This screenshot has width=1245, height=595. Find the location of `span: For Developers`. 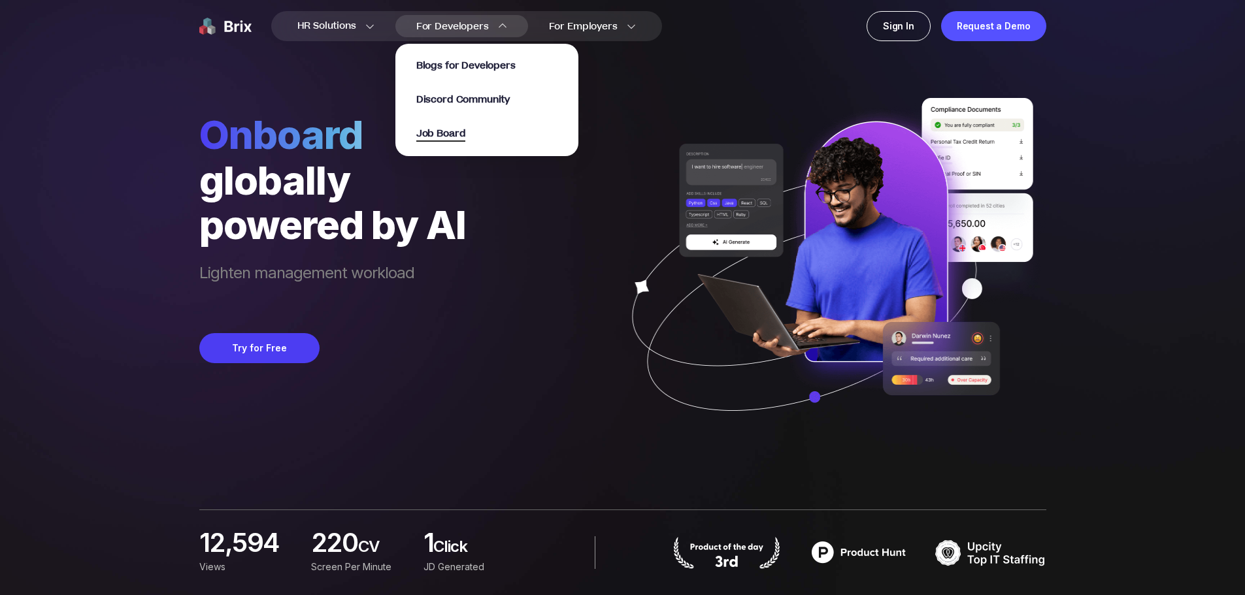

span: For Developers is located at coordinates (452, 26).